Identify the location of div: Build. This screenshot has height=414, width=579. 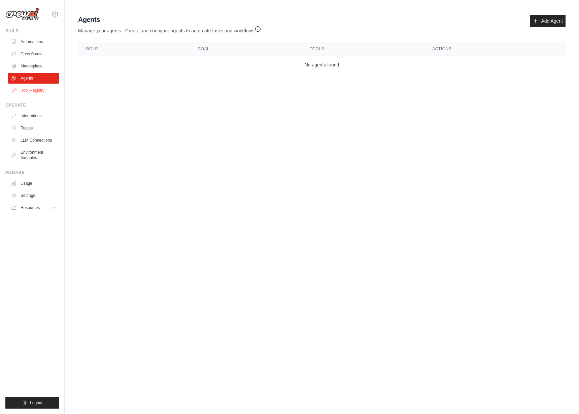
(32, 31).